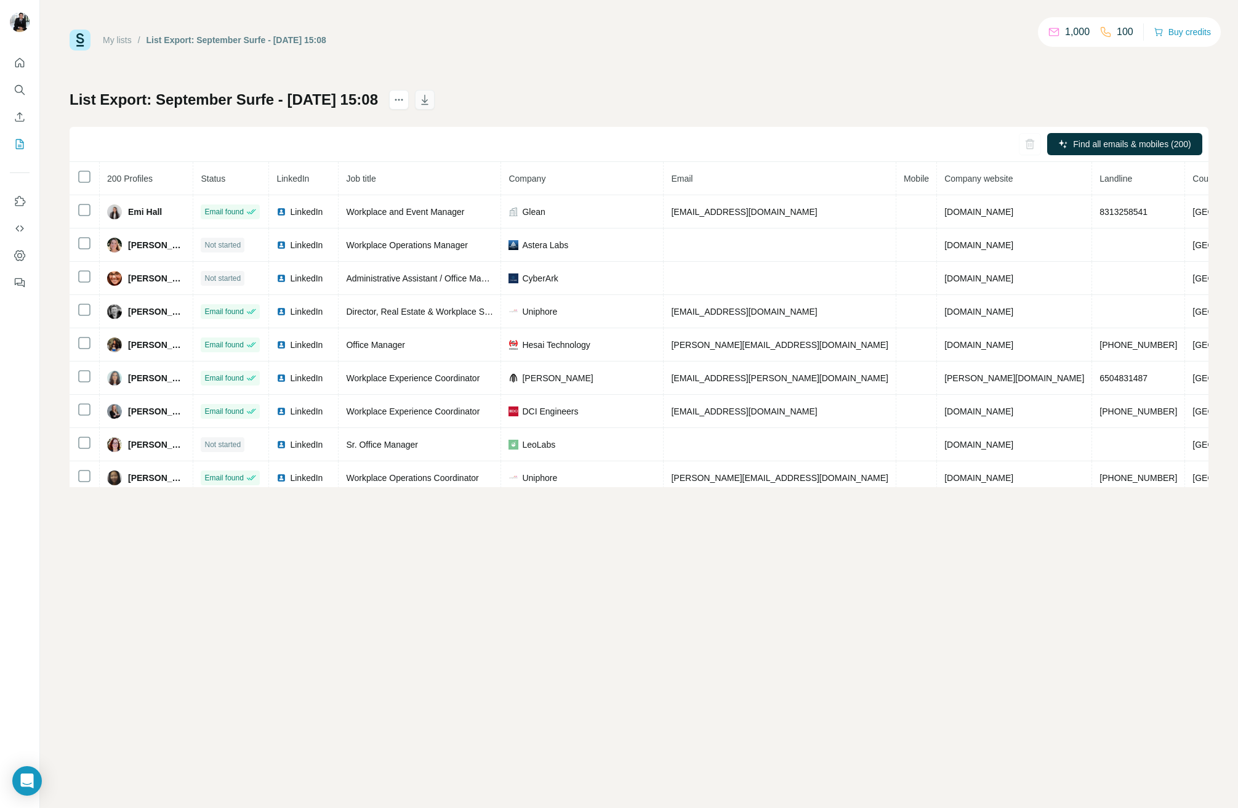 The width and height of the screenshot is (1238, 808). What do you see at coordinates (539, 478) in the screenshot?
I see `span: Uniphore` at bounding box center [539, 478].